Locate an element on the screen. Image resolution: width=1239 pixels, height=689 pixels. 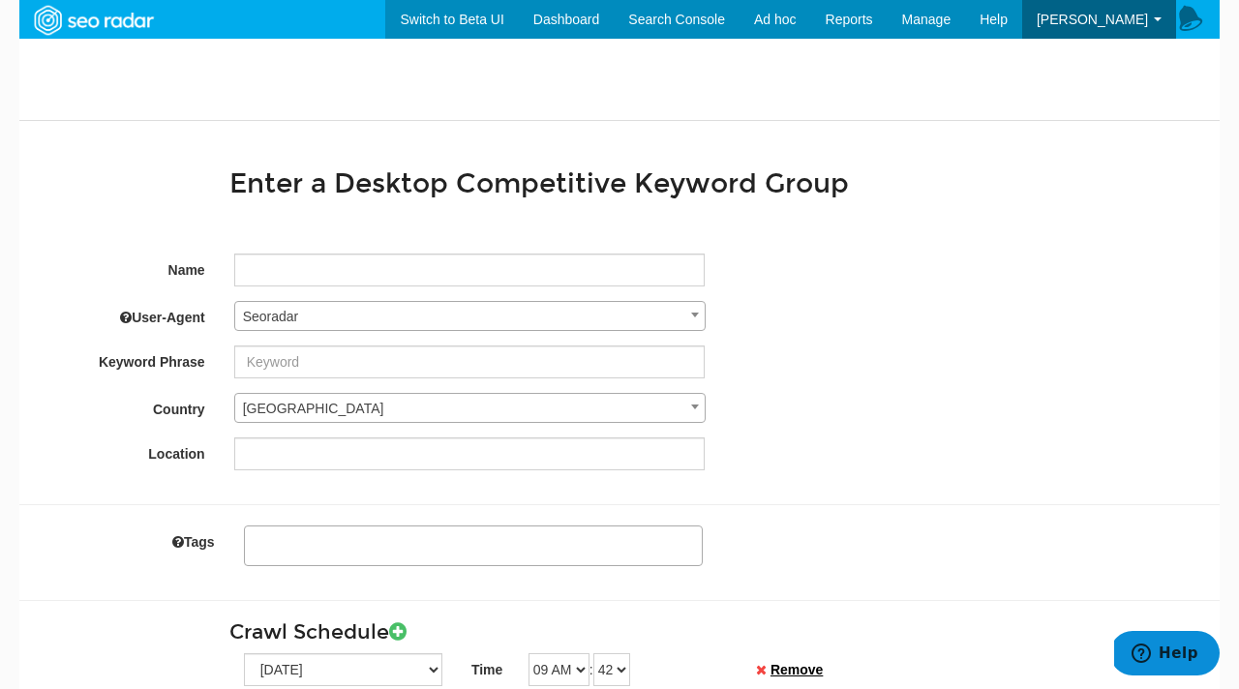
span: Reports is located at coordinates (849, 19).